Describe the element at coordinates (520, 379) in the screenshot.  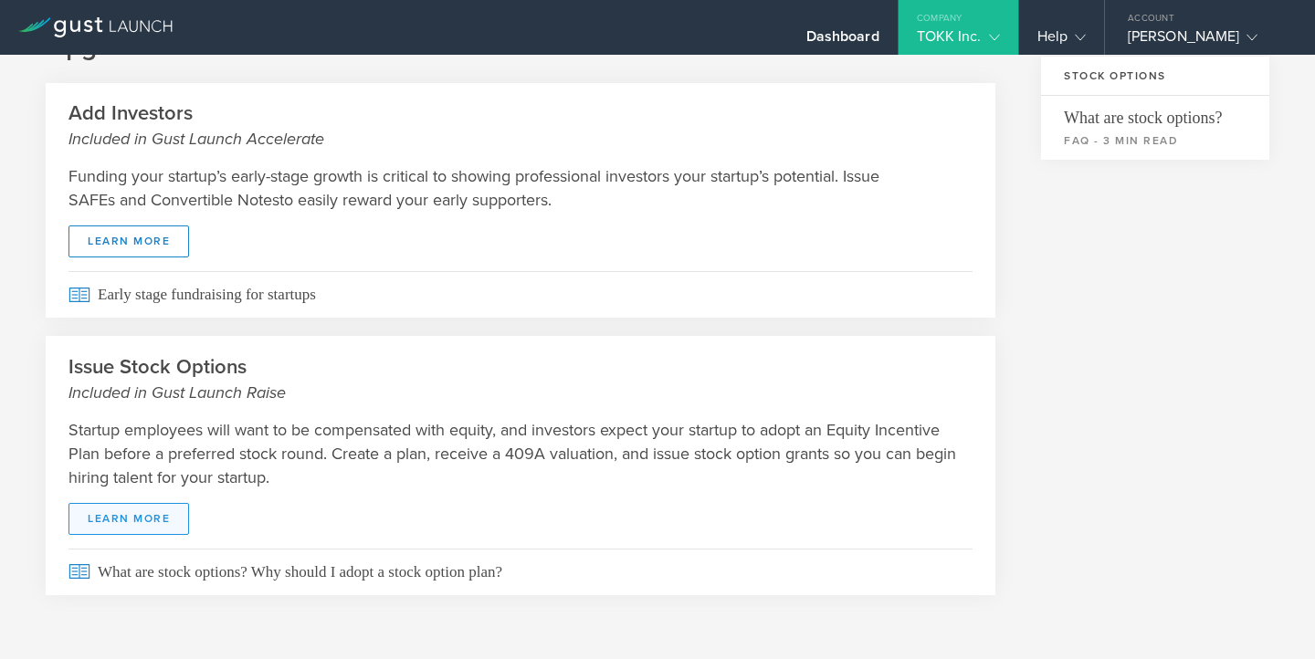
I see `h2: Issue Stock Options` at that location.